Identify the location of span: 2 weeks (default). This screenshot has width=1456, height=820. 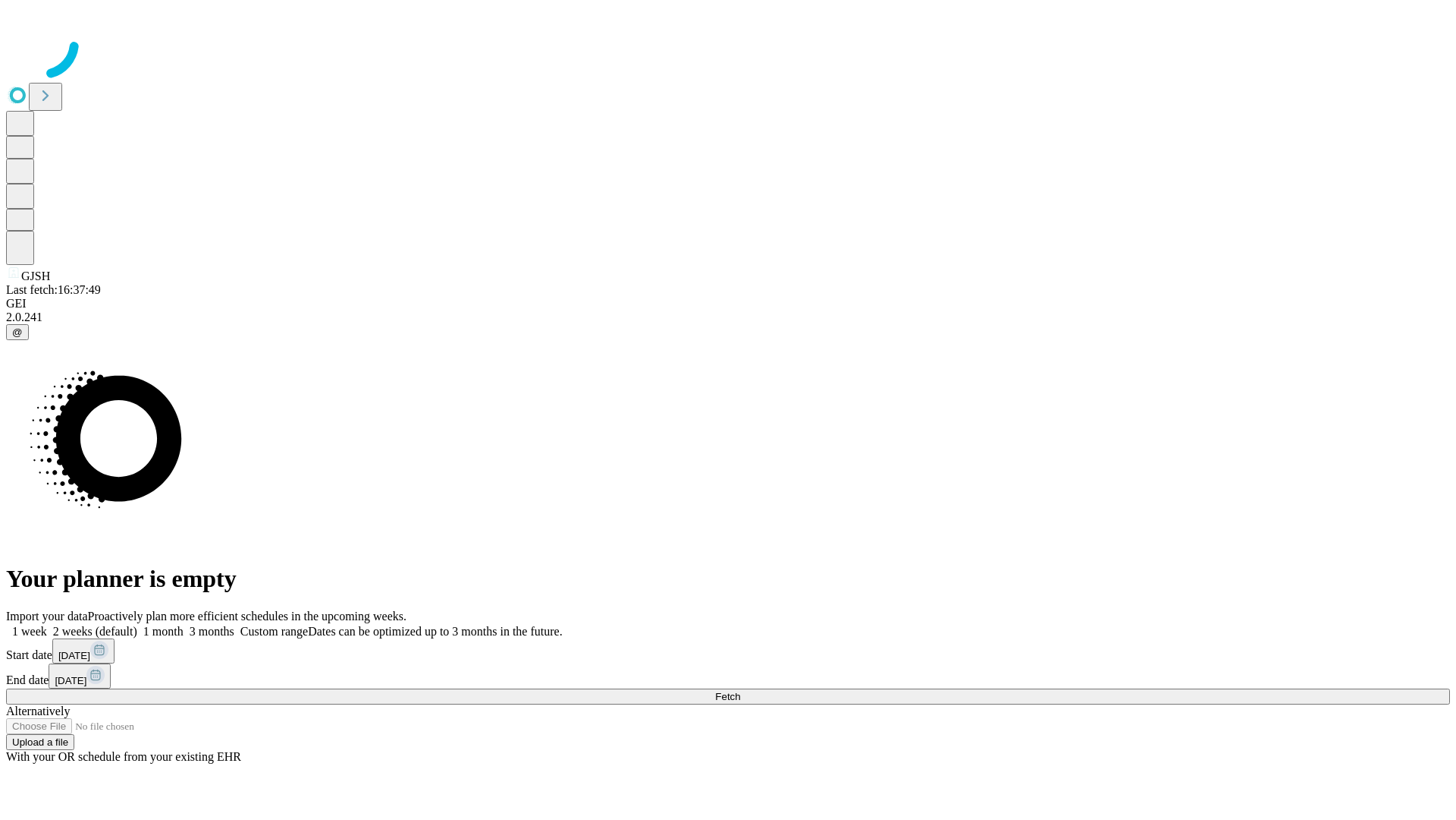
(94, 631).